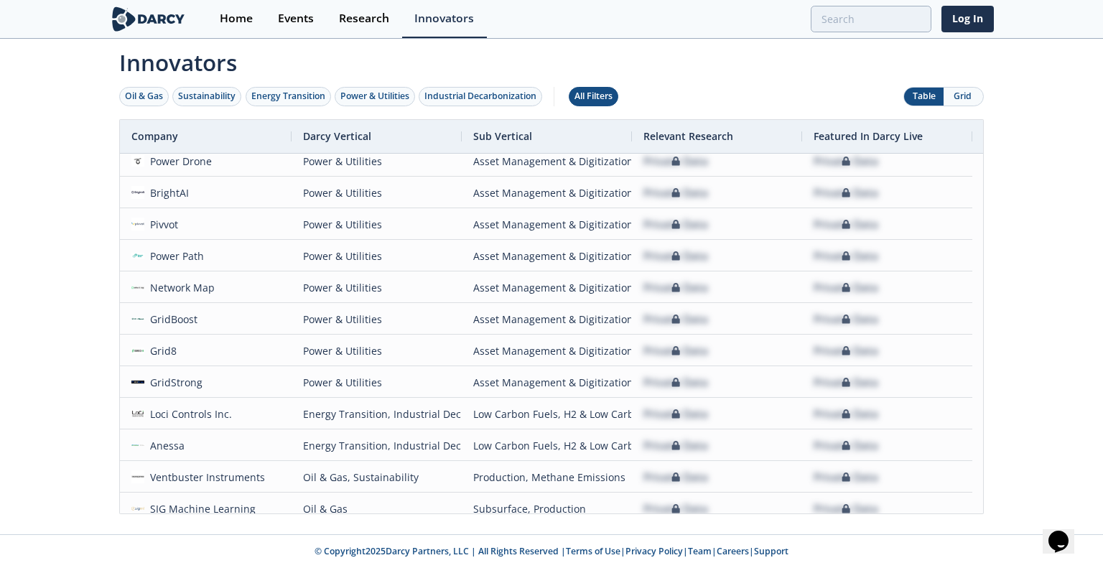 This screenshot has width=1103, height=568. I want to click on a: Privacy Policy, so click(654, 551).